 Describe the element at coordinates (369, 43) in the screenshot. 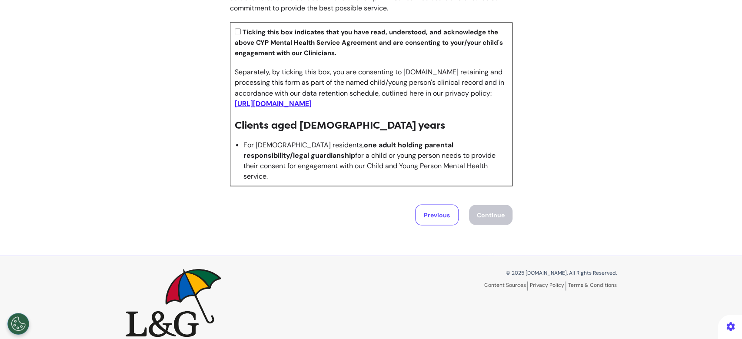

I see `b: Ticking this box indicates that you have read, understood, and acknowledge the above CYP Mental H...` at that location.